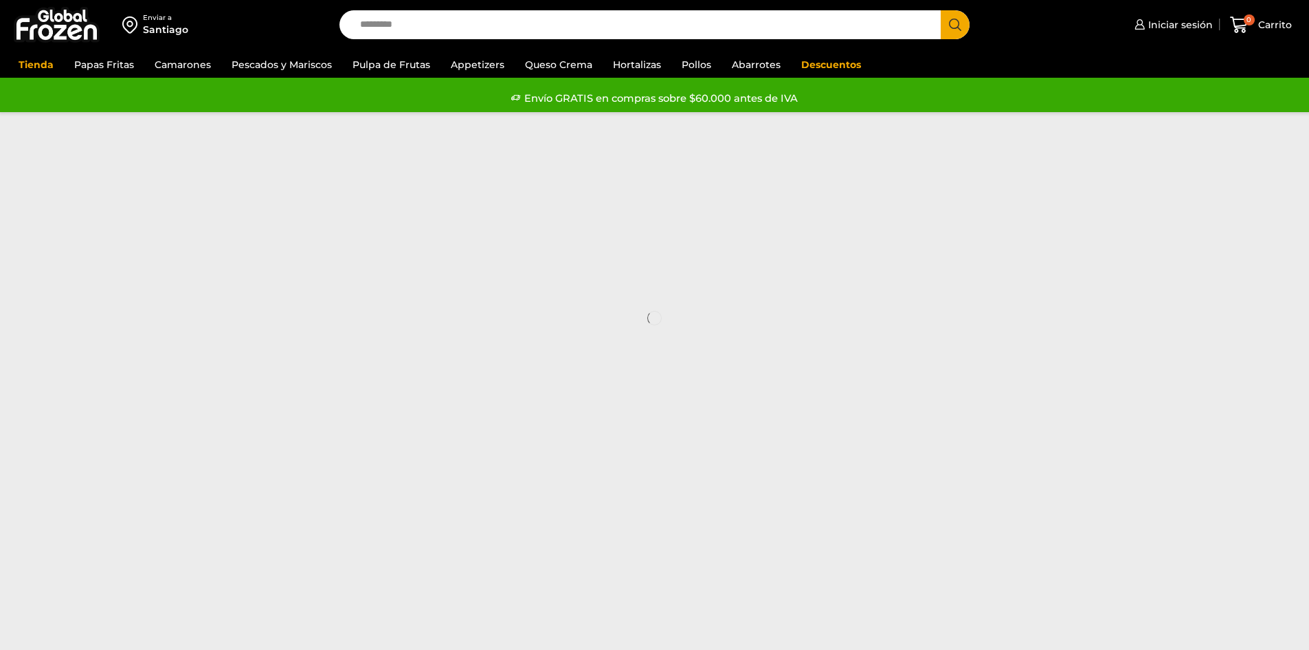 The height and width of the screenshot is (650, 1309). I want to click on a: Pollos, so click(696, 65).